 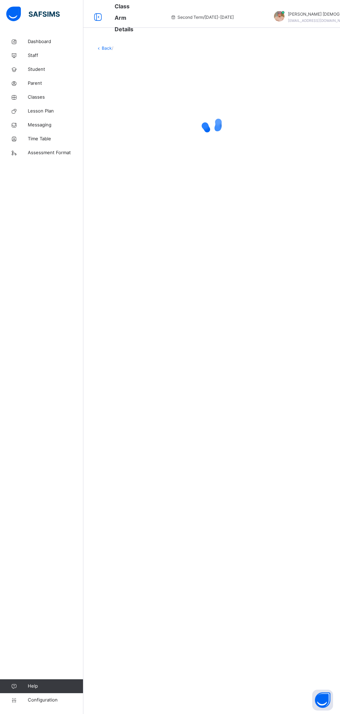 What do you see at coordinates (56, 111) in the screenshot?
I see `span: Lesson Plan` at bounding box center [56, 111].